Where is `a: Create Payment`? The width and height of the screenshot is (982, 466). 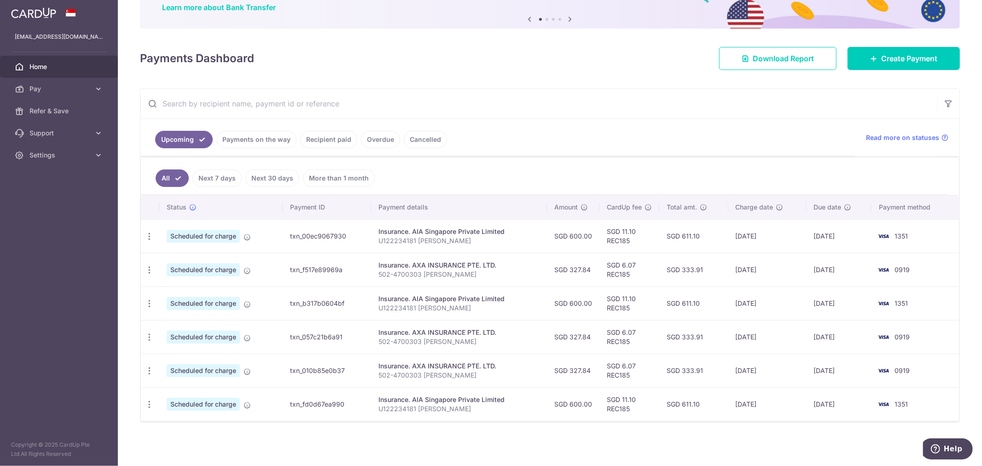
a: Create Payment is located at coordinates (903, 58).